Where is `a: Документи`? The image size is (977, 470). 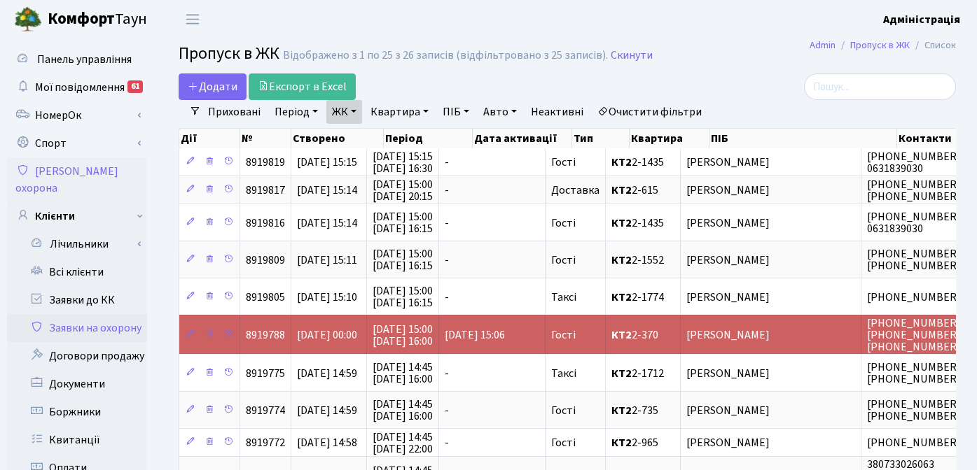 a: Документи is located at coordinates (77, 384).